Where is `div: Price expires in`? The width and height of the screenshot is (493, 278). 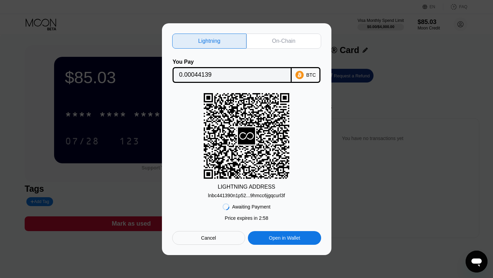
div: Price expires in is located at coordinates (247, 218).